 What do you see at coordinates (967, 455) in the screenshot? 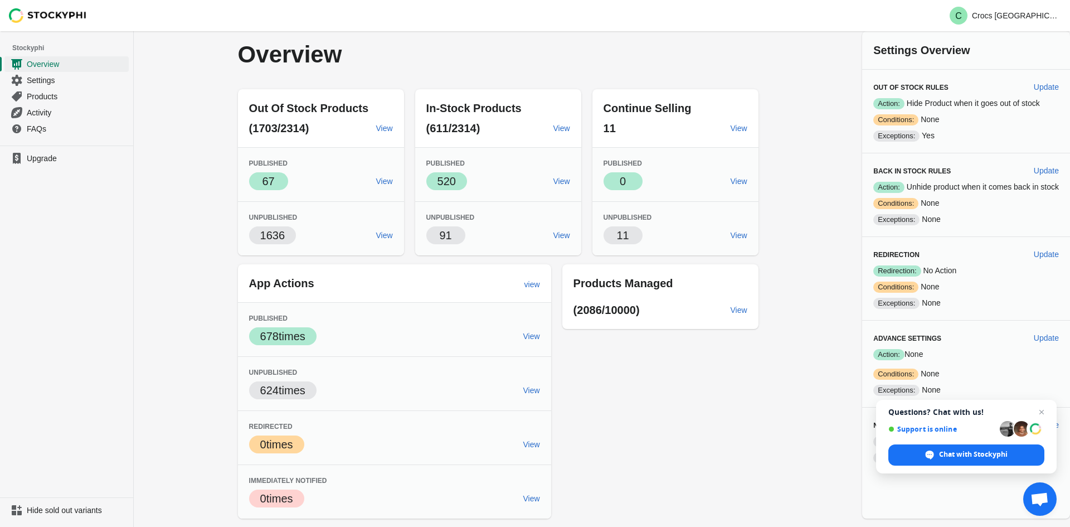
I see `div: Chat with Stockyphi` at bounding box center [967, 455].